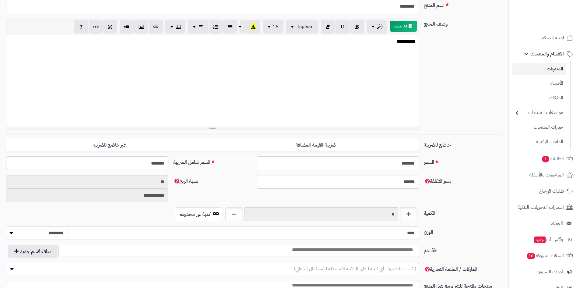 The image size is (580, 288). Describe the element at coordinates (463, 23) in the screenshot. I see `label: وصف المنتج` at that location.